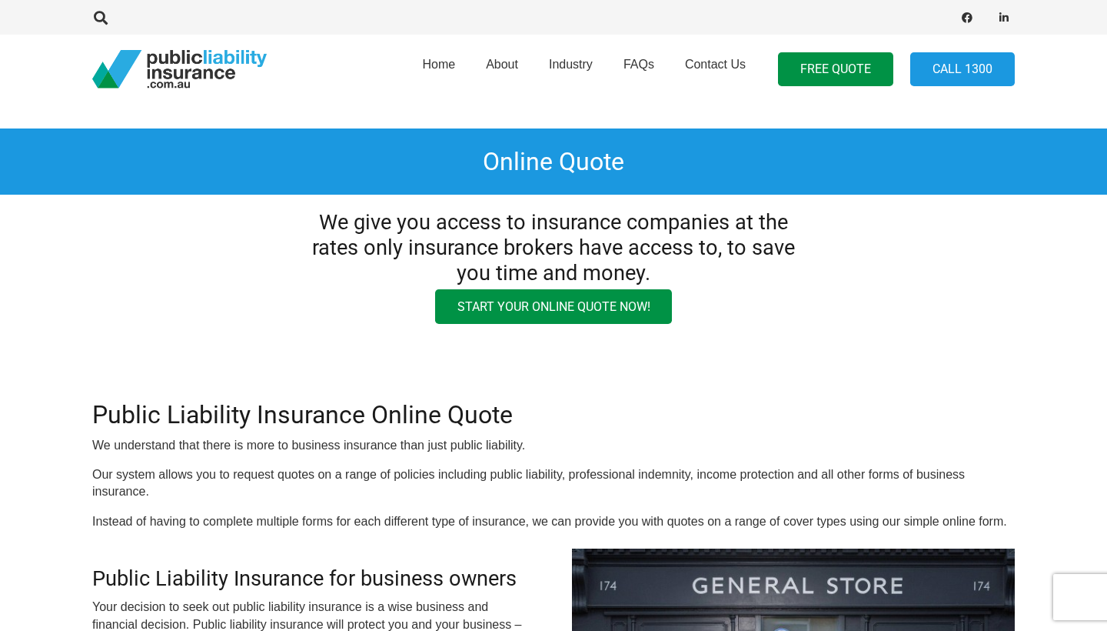 The image size is (1107, 631). Describe the element at coordinates (179, 69) in the screenshot. I see `a: pli_logotransparent` at that location.